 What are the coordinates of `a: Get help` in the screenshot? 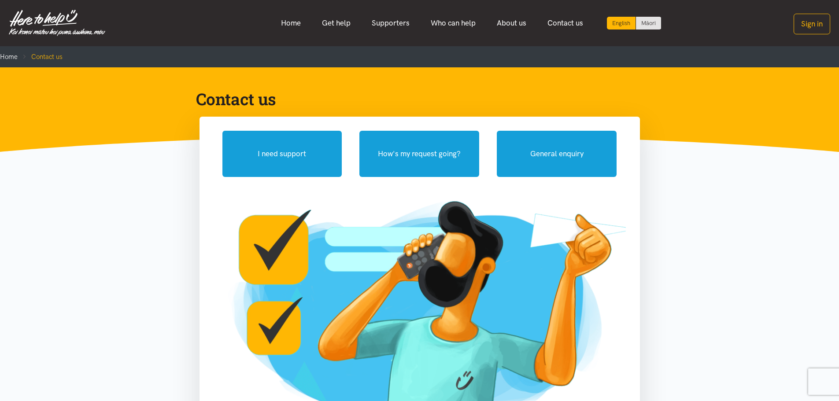 It's located at (336, 23).